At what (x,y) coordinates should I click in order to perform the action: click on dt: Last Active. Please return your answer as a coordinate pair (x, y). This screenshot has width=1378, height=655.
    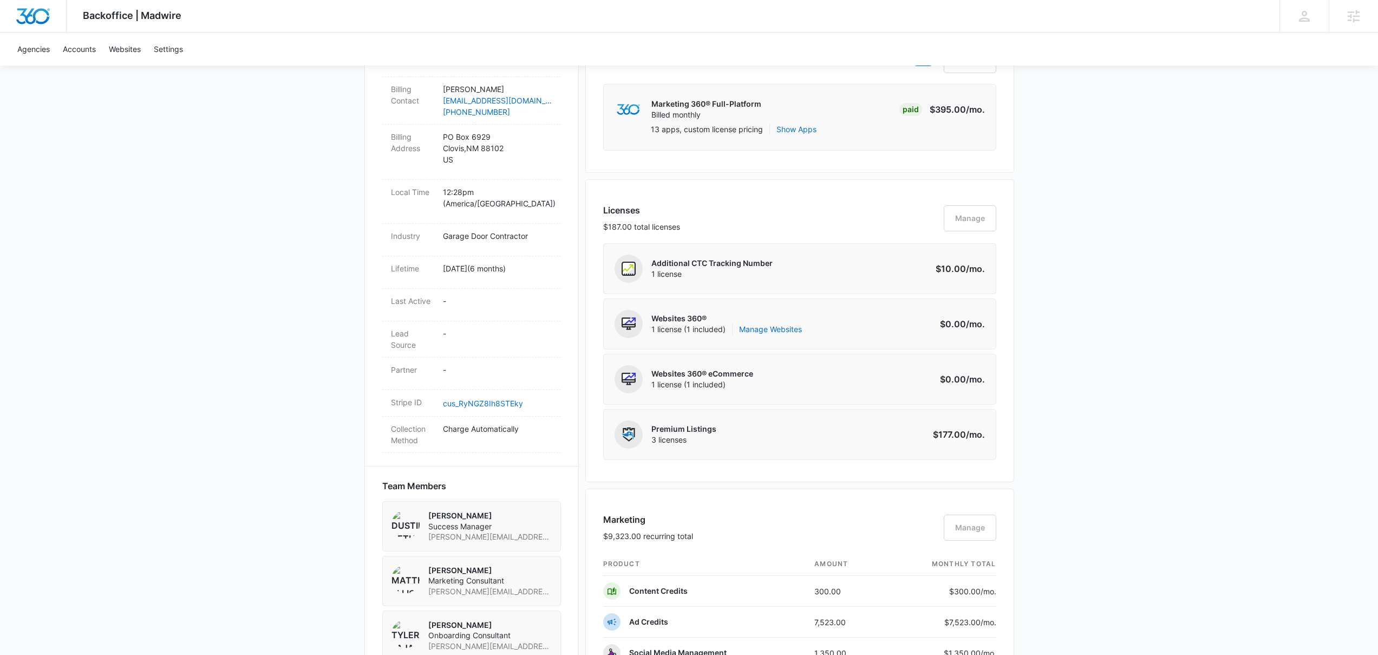
    Looking at the image, I should click on (413, 301).